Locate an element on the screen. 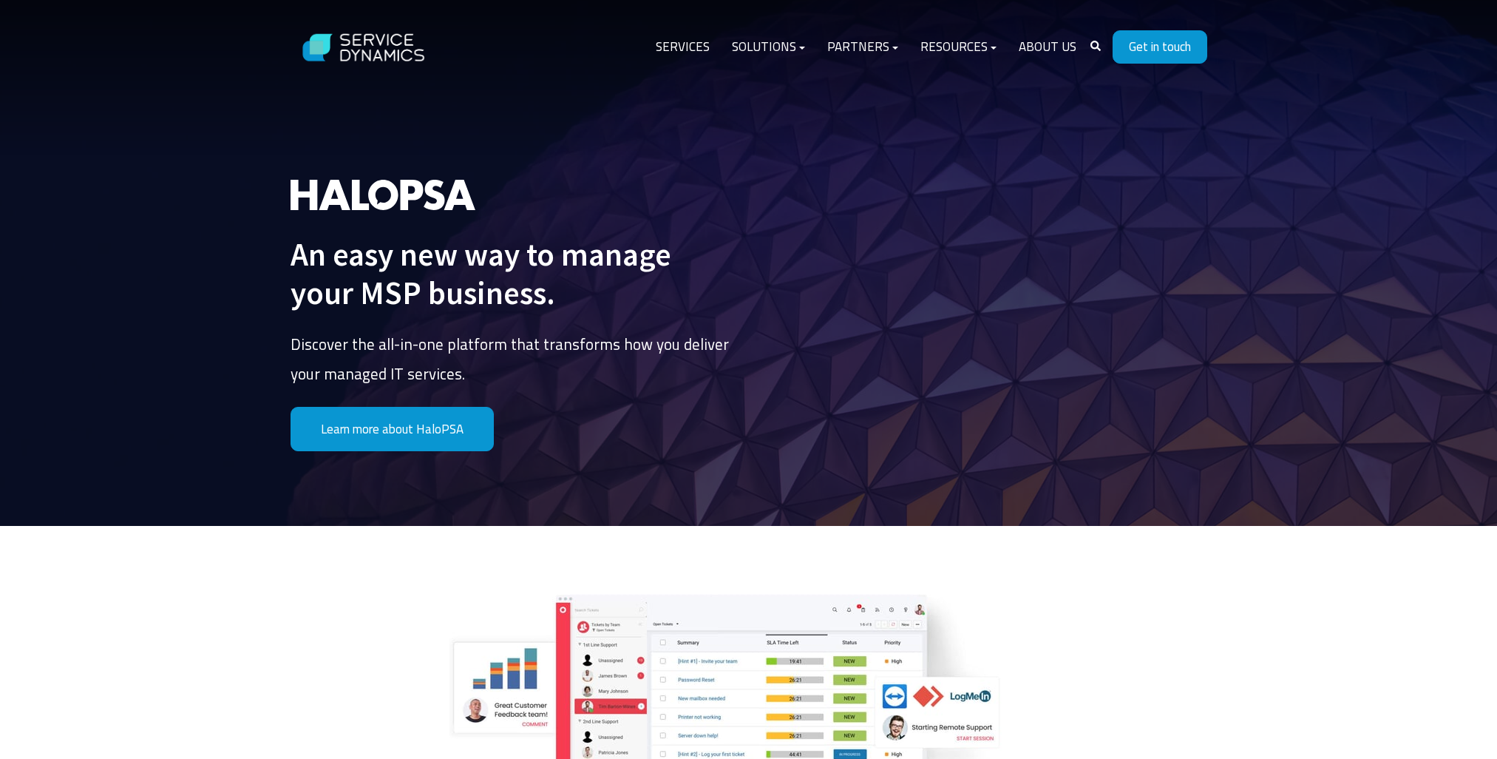 Image resolution: width=1497 pixels, height=759 pixels. a: Services is located at coordinates (683, 47).